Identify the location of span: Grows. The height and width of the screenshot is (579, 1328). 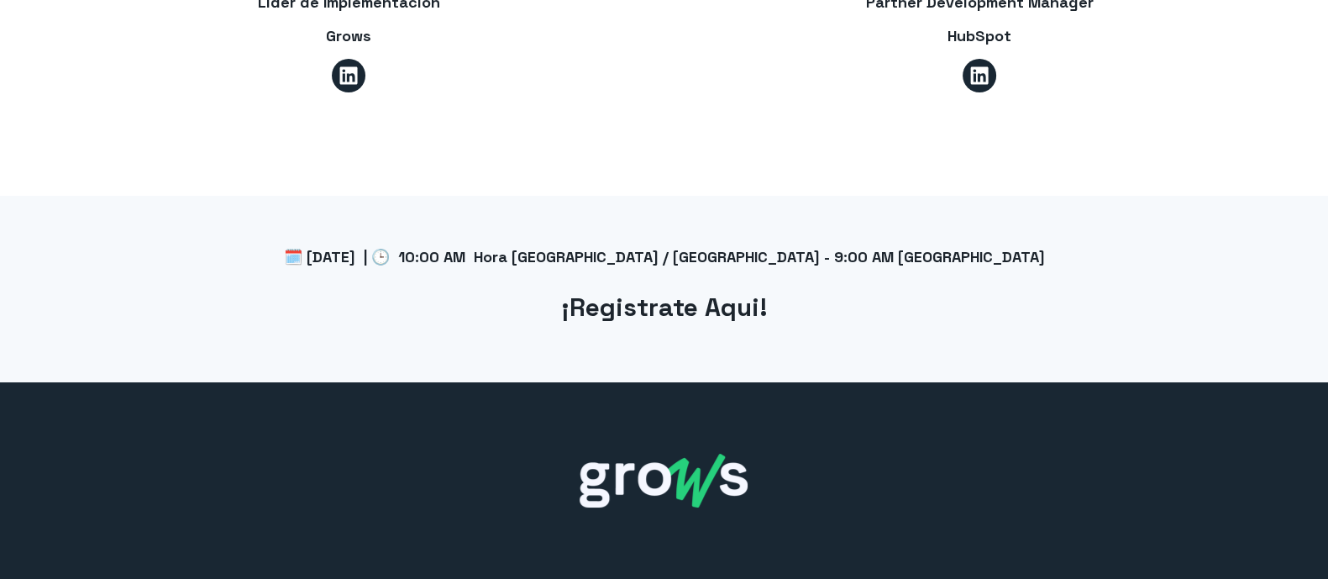
(349, 35).